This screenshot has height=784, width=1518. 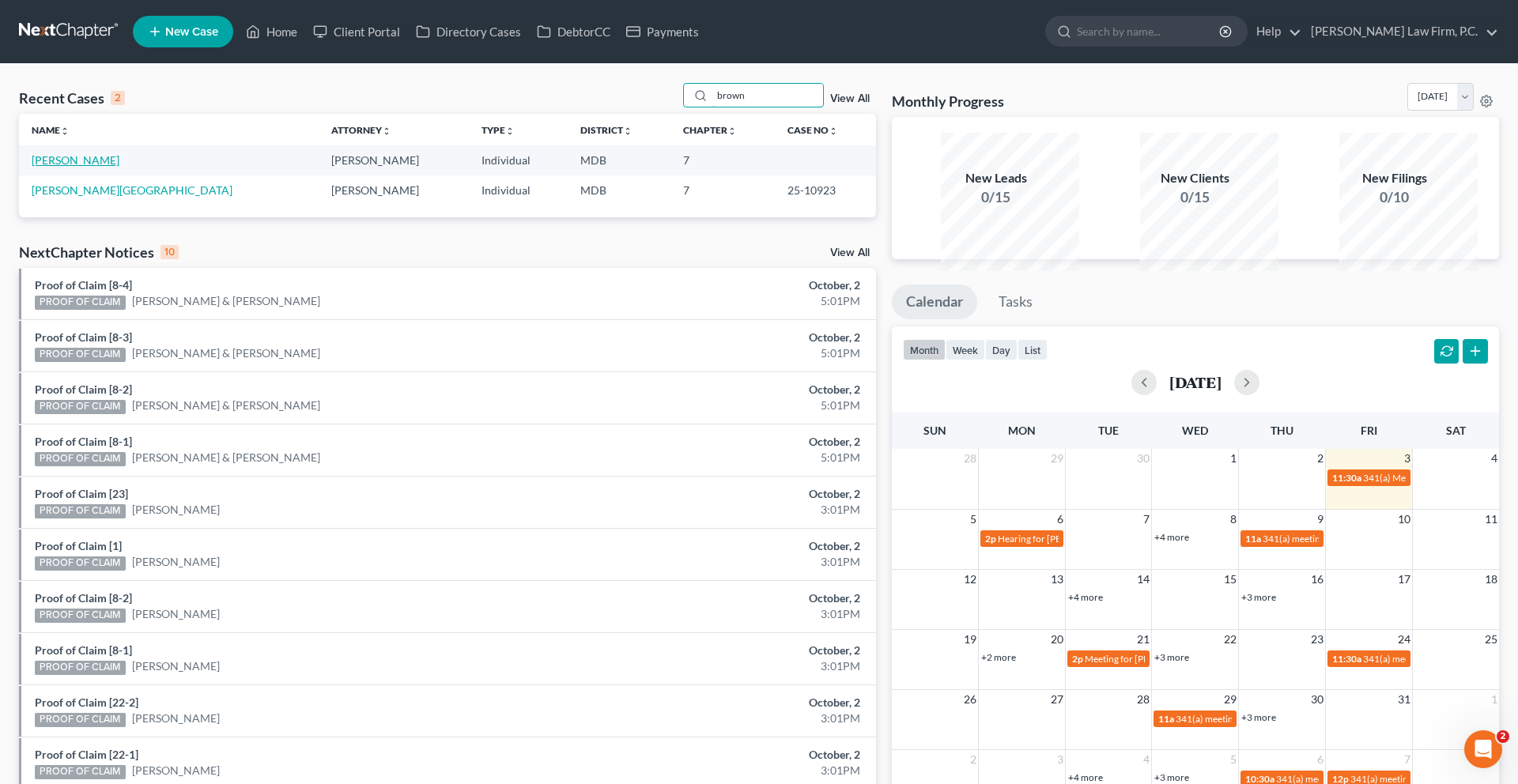 What do you see at coordinates (1015, 301) in the screenshot?
I see `a: Tasks` at bounding box center [1015, 301].